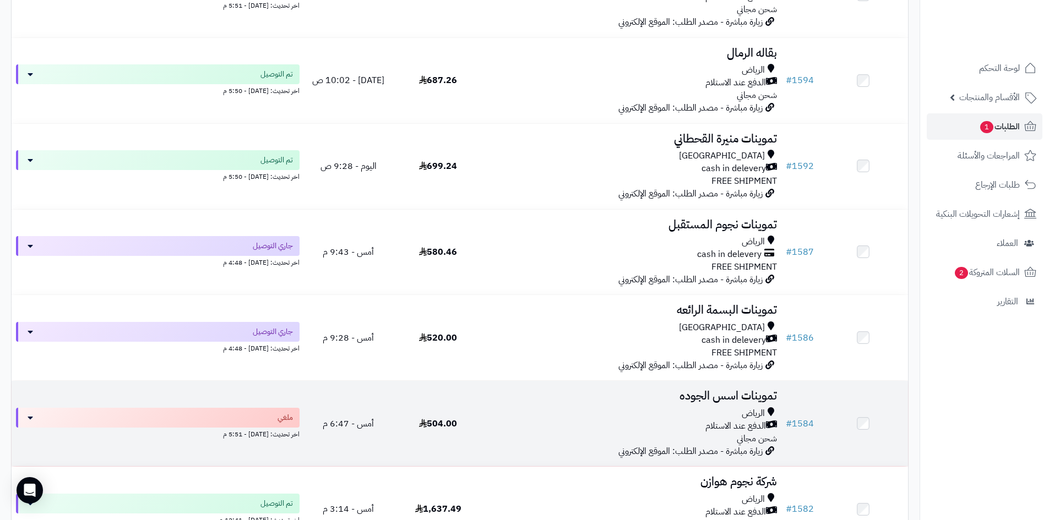  I want to click on span: التقارير, so click(1008, 302).